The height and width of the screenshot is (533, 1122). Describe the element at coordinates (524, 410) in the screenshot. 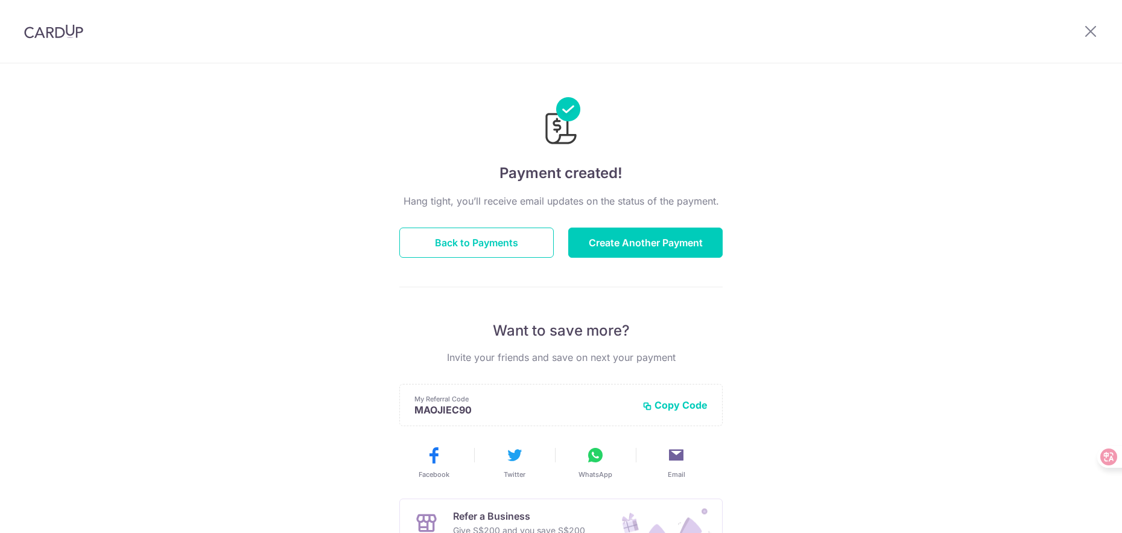

I see `p: MAOJIEC90` at that location.